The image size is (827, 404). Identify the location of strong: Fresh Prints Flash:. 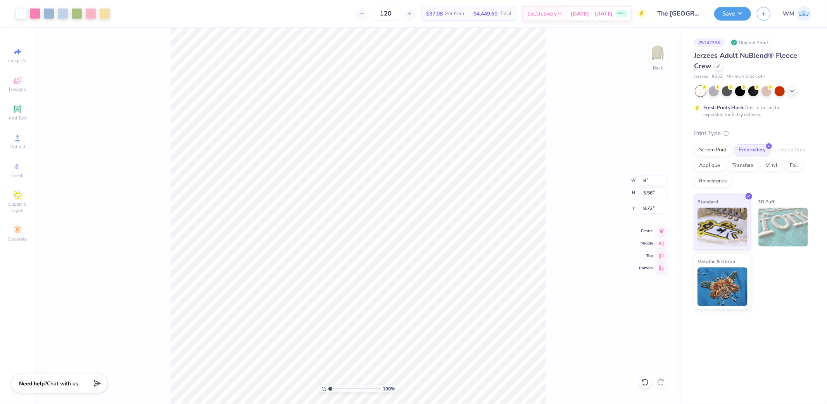
(724, 107).